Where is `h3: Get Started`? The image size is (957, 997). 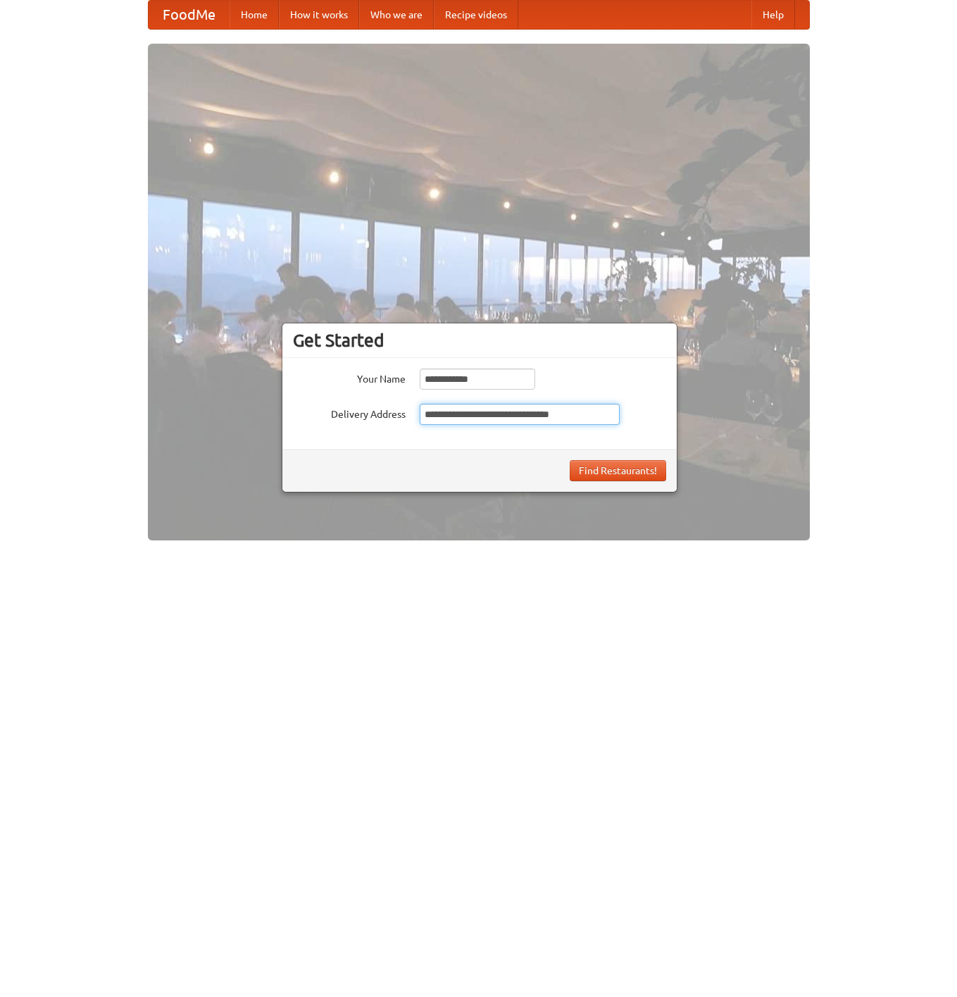 h3: Get Started is located at coordinates (480, 340).